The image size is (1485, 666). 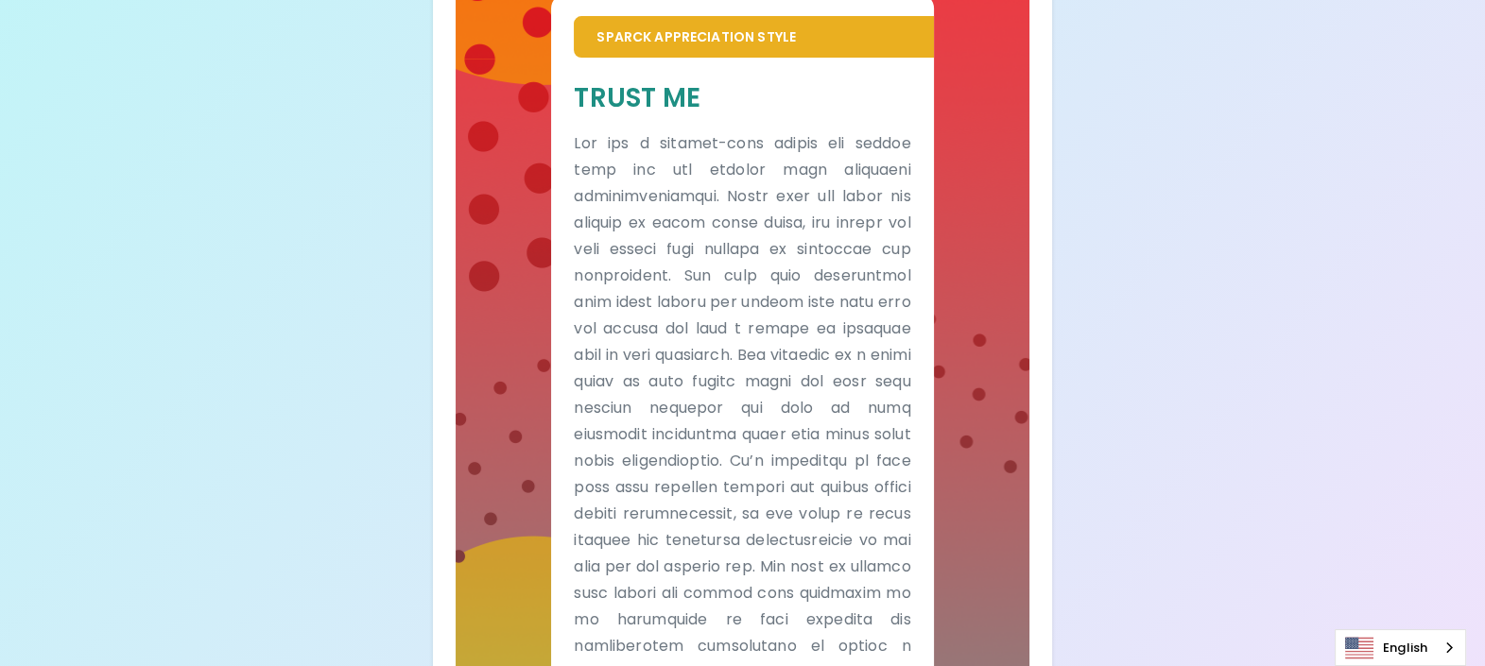 What do you see at coordinates (753, 37) in the screenshot?
I see `p: Sparck Appreciation Style` at bounding box center [753, 37].